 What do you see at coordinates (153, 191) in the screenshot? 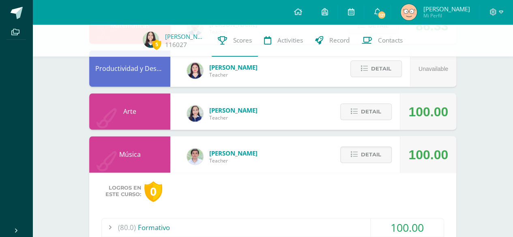
I see `div: 0` at bounding box center [153, 191].